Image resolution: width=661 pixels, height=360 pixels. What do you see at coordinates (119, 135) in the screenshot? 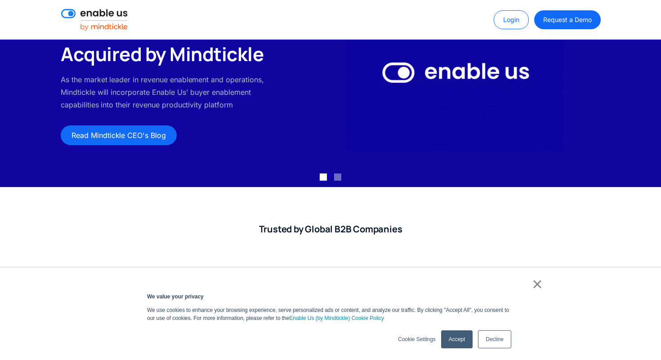
I see `a: Read Mindtickle CEO's Blog` at bounding box center [119, 135].